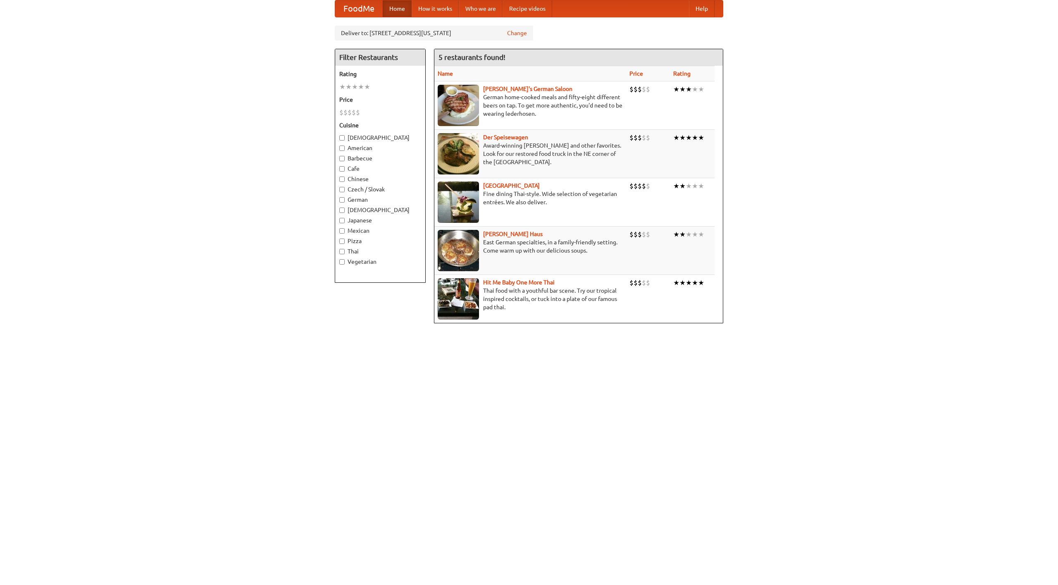  What do you see at coordinates (342, 169) in the screenshot?
I see `input: Cafe` at bounding box center [342, 169].